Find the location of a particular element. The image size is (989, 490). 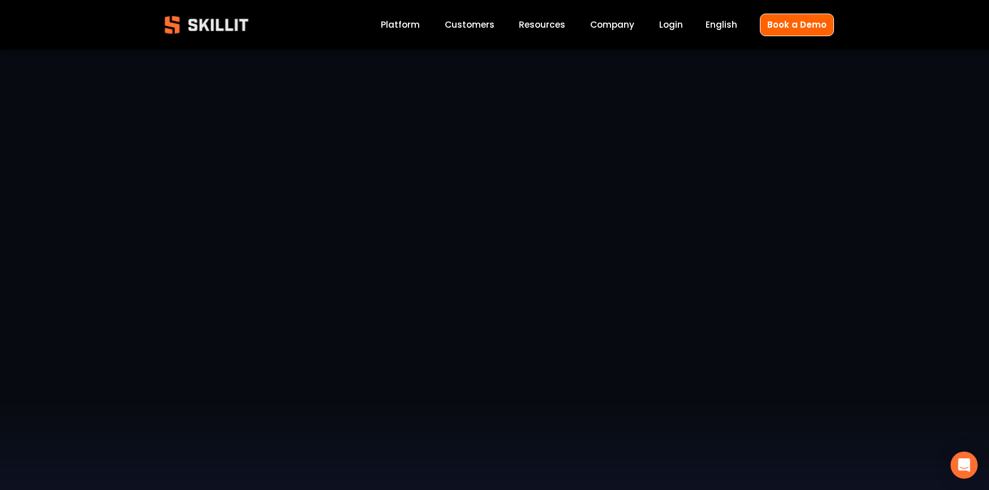

a: Login is located at coordinates (671, 25).